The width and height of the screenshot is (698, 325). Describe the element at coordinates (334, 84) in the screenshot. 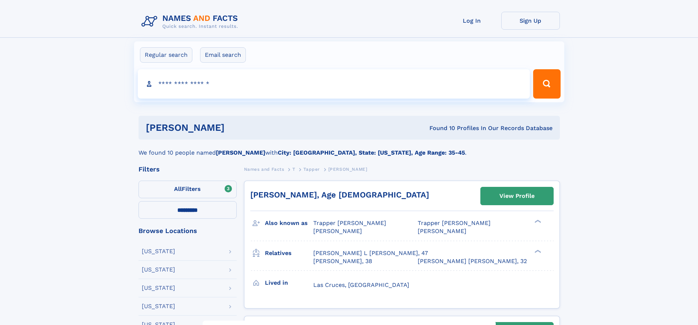

I see `input: search input` at that location.